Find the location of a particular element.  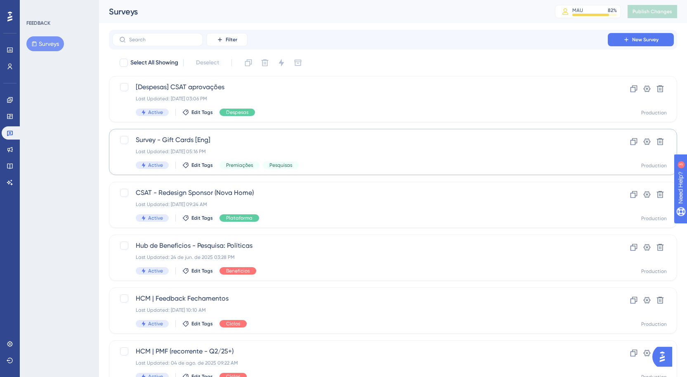

span: Publish Changes is located at coordinates (653, 12).